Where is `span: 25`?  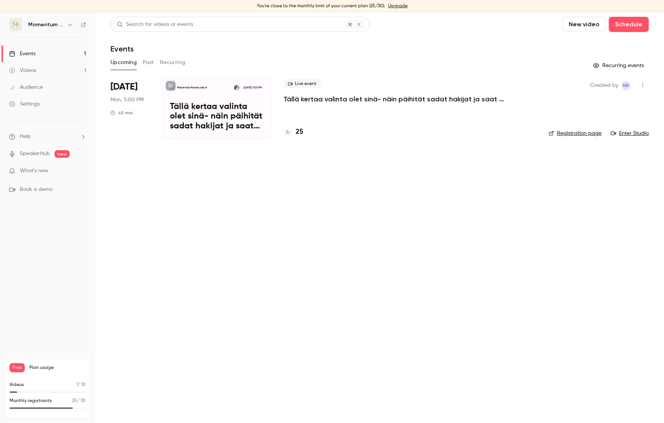
span: 25 is located at coordinates (74, 401).